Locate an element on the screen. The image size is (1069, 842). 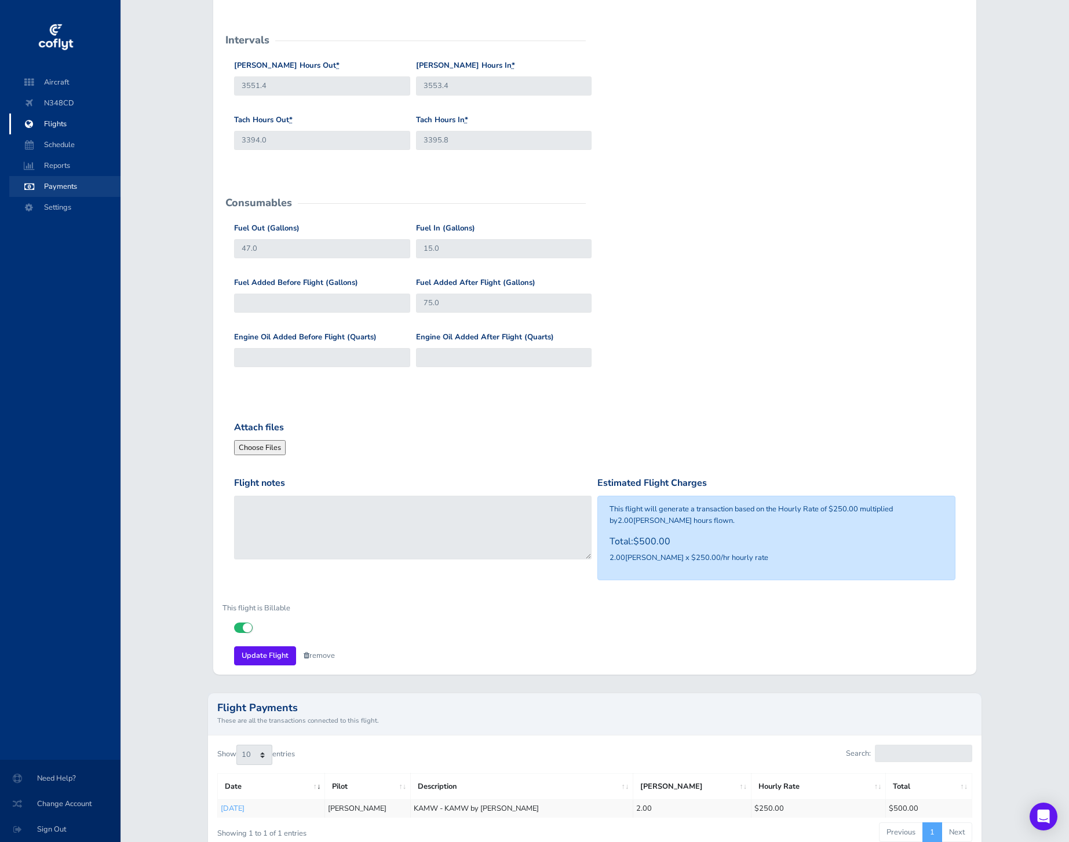
label: Engine Oil Added After Flight (Quarts) is located at coordinates (485, 337).